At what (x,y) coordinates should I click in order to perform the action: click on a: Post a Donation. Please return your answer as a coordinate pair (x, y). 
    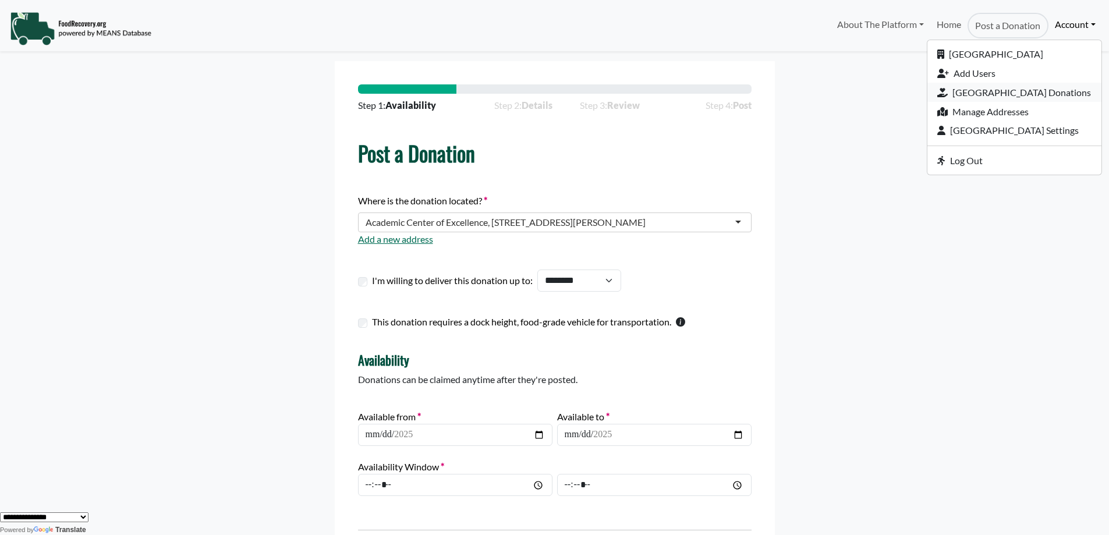
    Looking at the image, I should click on (1007, 26).